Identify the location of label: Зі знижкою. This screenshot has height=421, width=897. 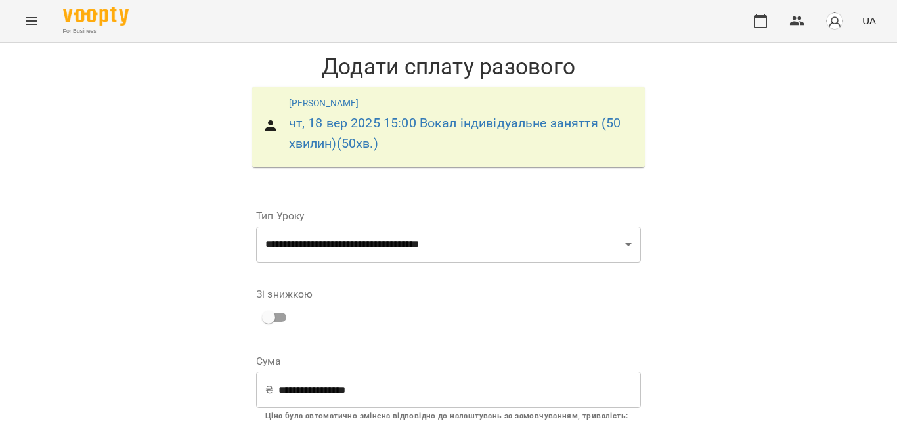
(284, 294).